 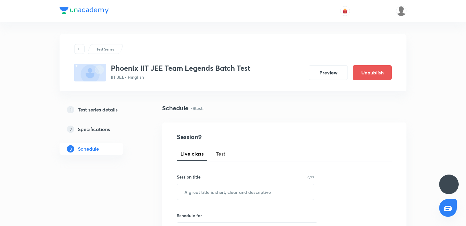 What do you see at coordinates (71, 109) in the screenshot?
I see `p: 1` at bounding box center [71, 109].